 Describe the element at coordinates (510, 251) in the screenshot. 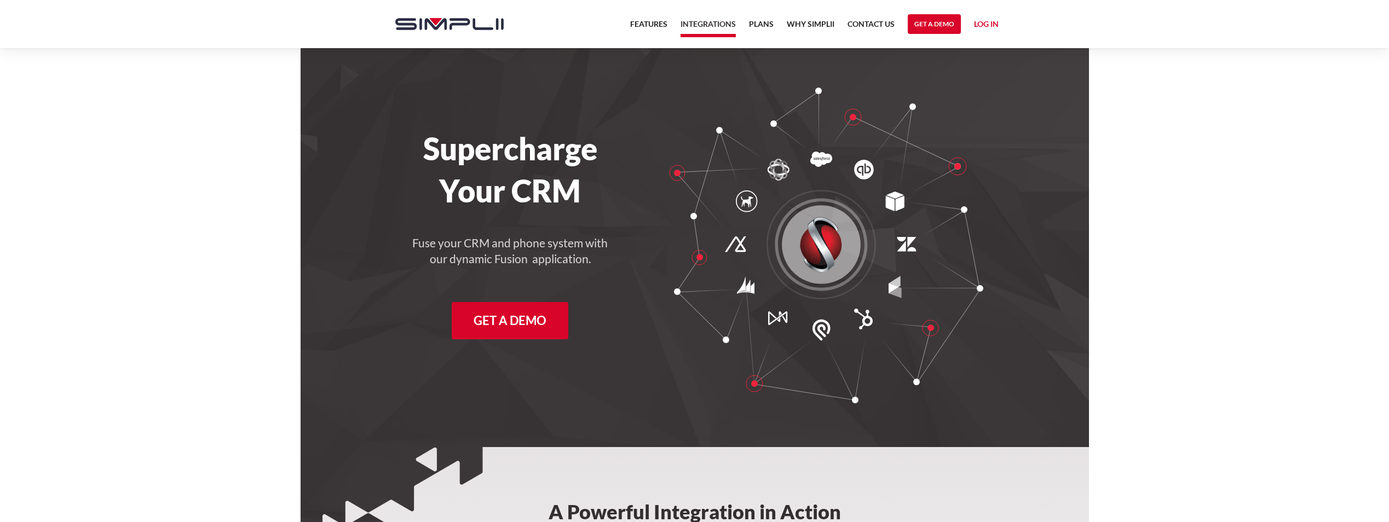

I see `h4: Fuse your CRM and phone system with our dynamic Fusion application.` at that location.